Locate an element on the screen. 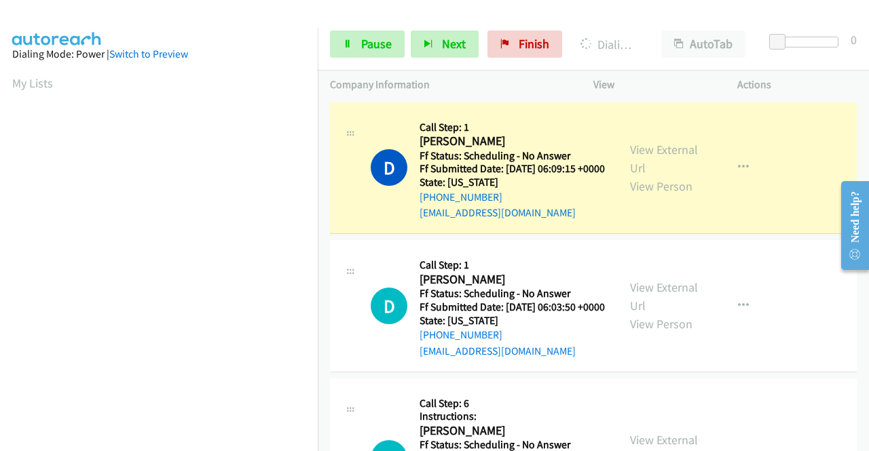 The height and width of the screenshot is (451, 869). span: Pause is located at coordinates (376, 43).